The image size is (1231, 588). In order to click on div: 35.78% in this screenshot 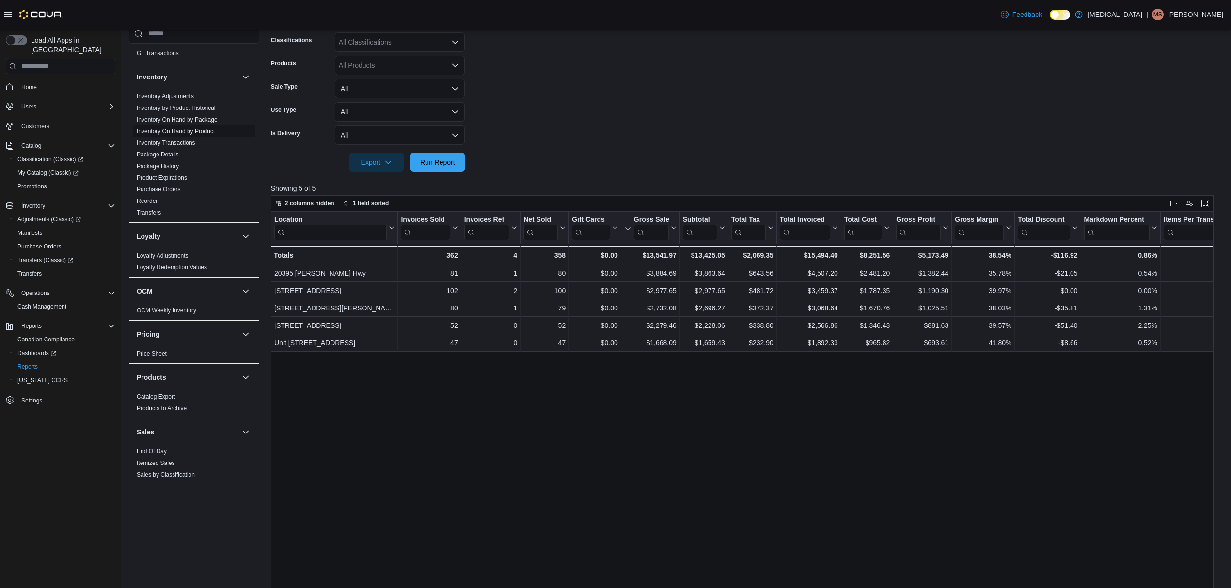, I will do `click(983, 273)`.